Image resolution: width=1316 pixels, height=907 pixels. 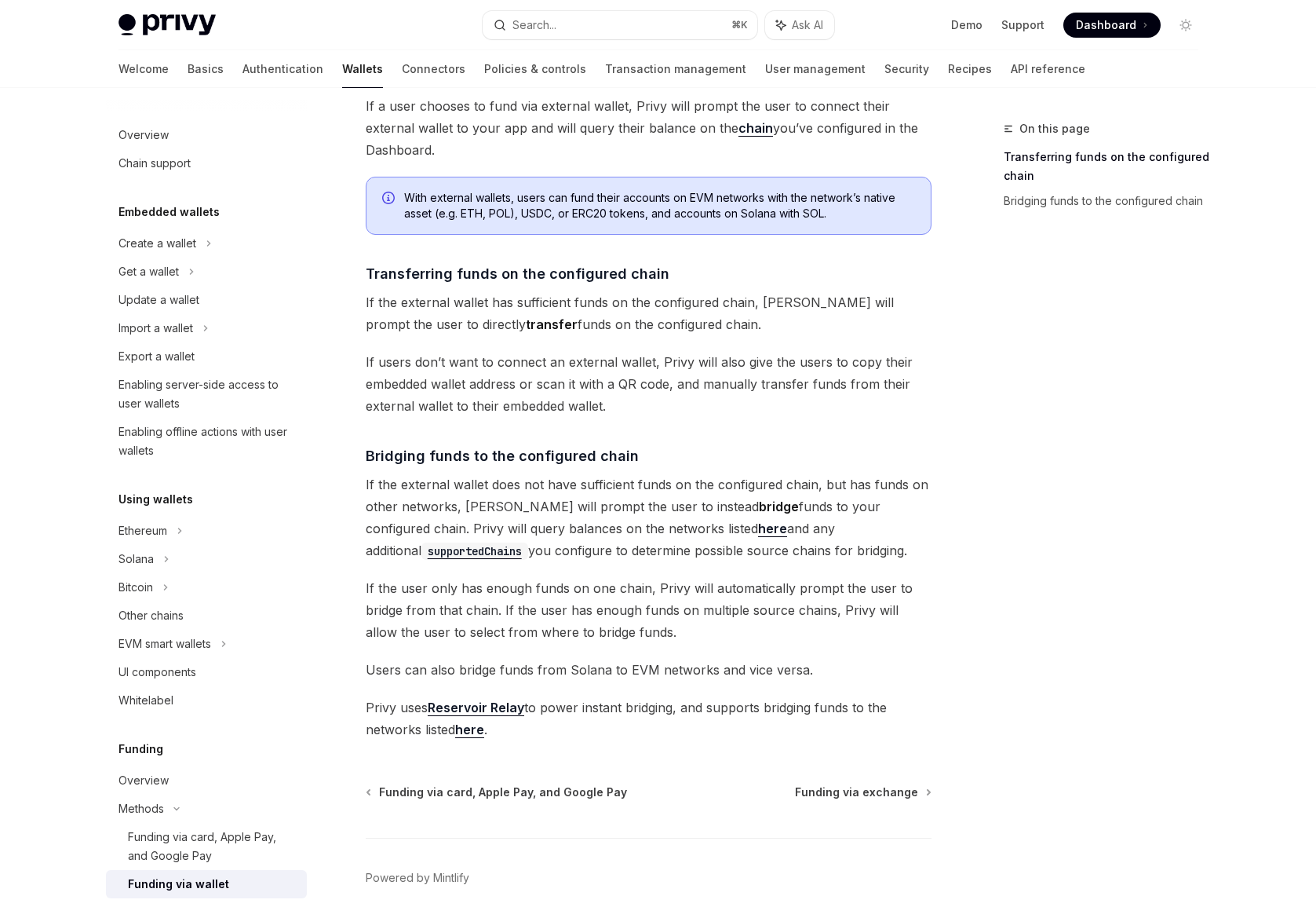 What do you see at coordinates (552, 324) in the screenshot?
I see `strong: transfer` at bounding box center [552, 324].